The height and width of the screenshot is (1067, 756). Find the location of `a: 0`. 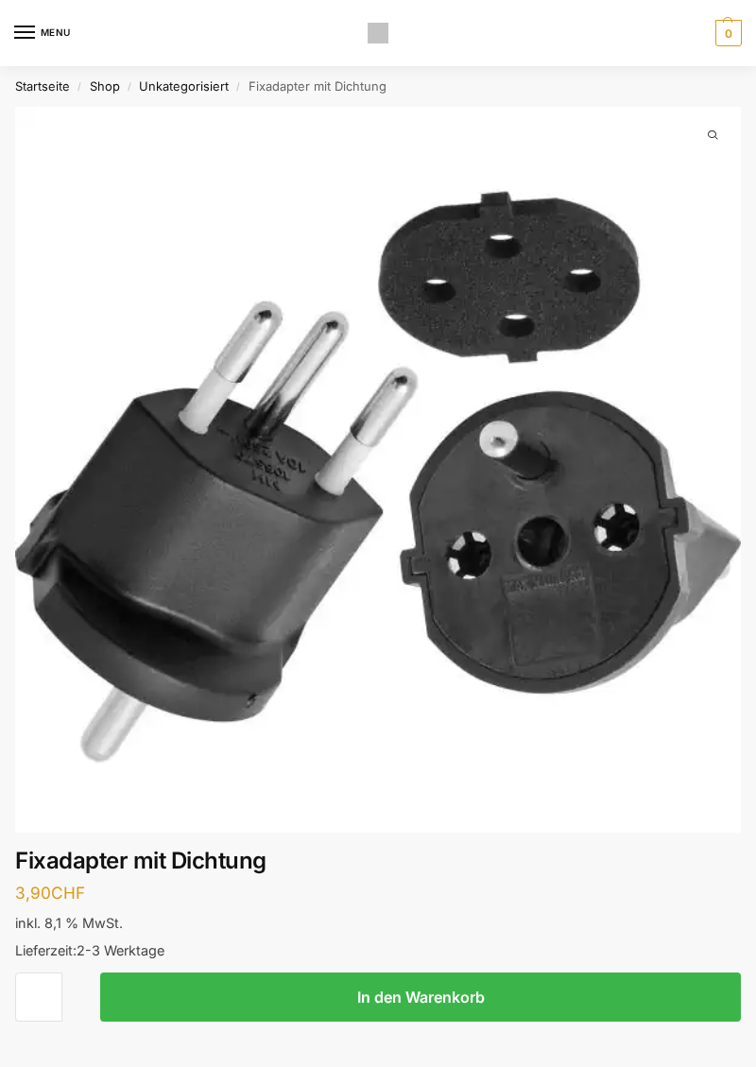

a: 0 is located at coordinates (726, 33).